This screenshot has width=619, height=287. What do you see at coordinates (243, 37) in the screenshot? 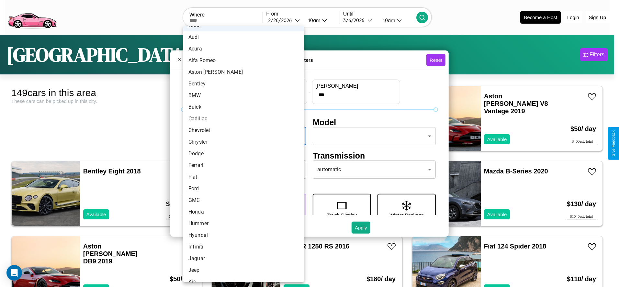
I see `li: Audi` at bounding box center [243, 37].